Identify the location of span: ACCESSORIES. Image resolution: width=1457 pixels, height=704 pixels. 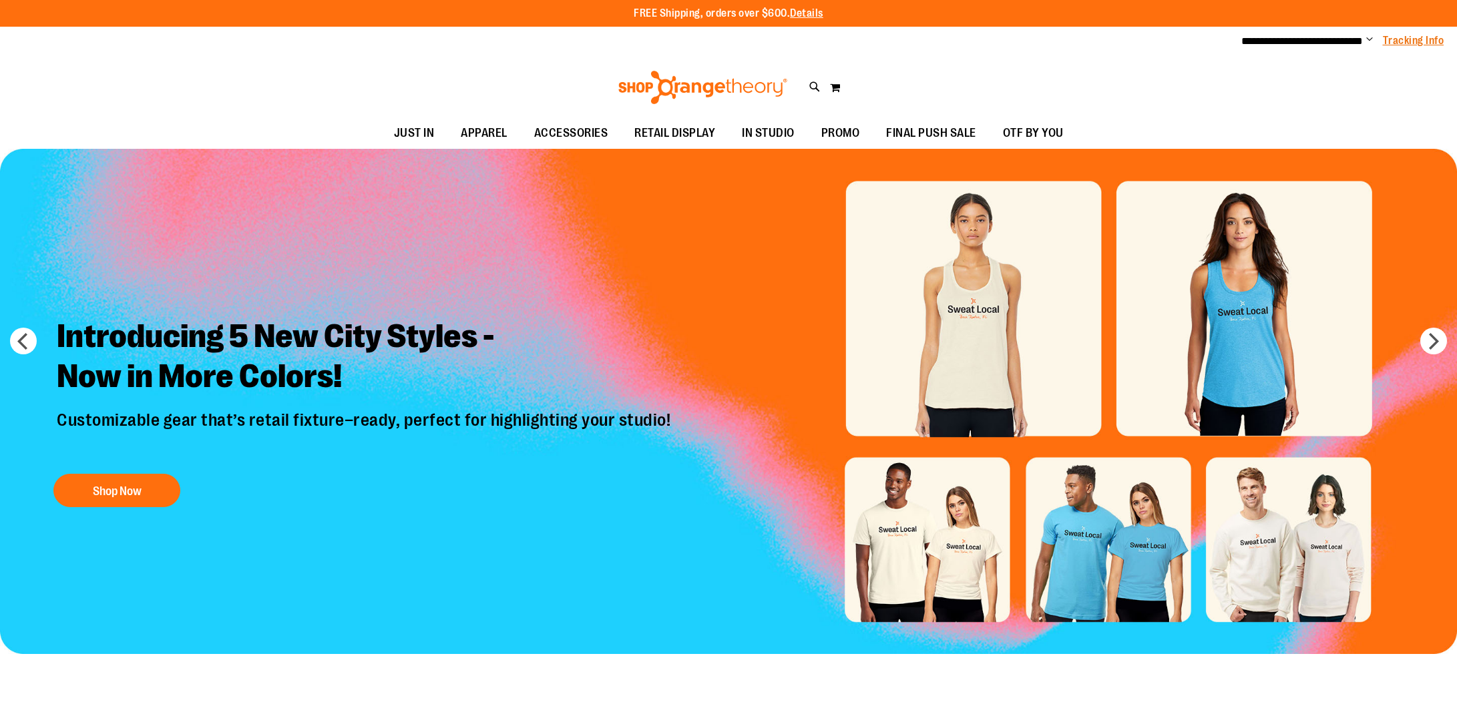
(571, 133).